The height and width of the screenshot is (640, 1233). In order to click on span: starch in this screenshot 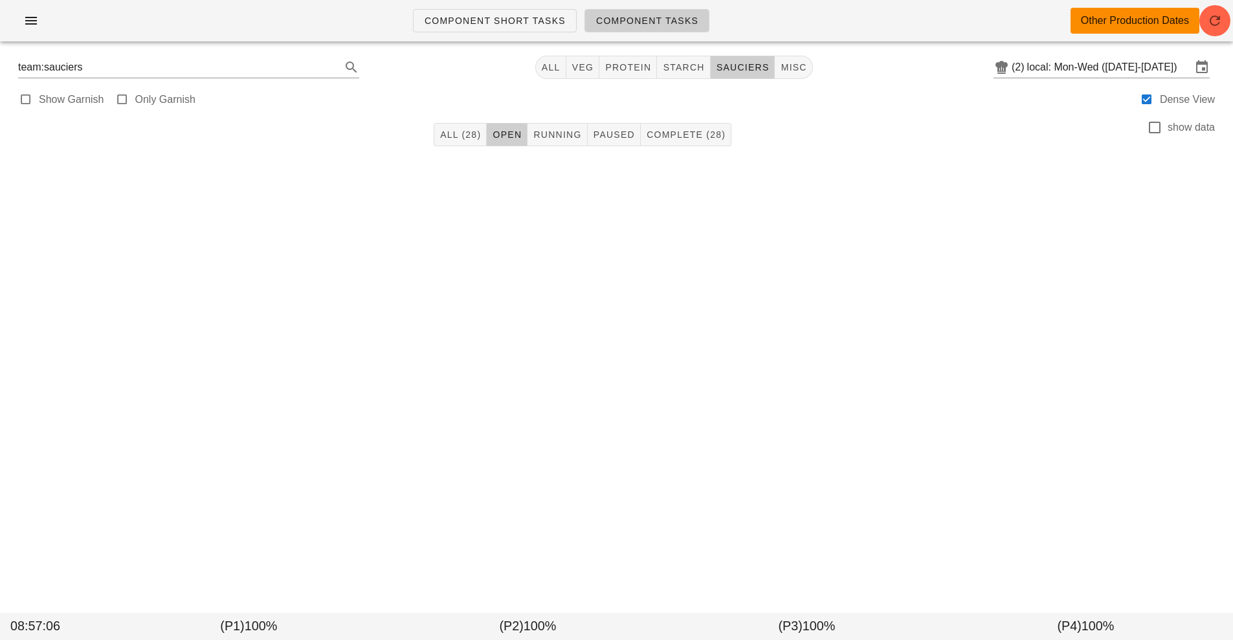, I will do `click(683, 67)`.